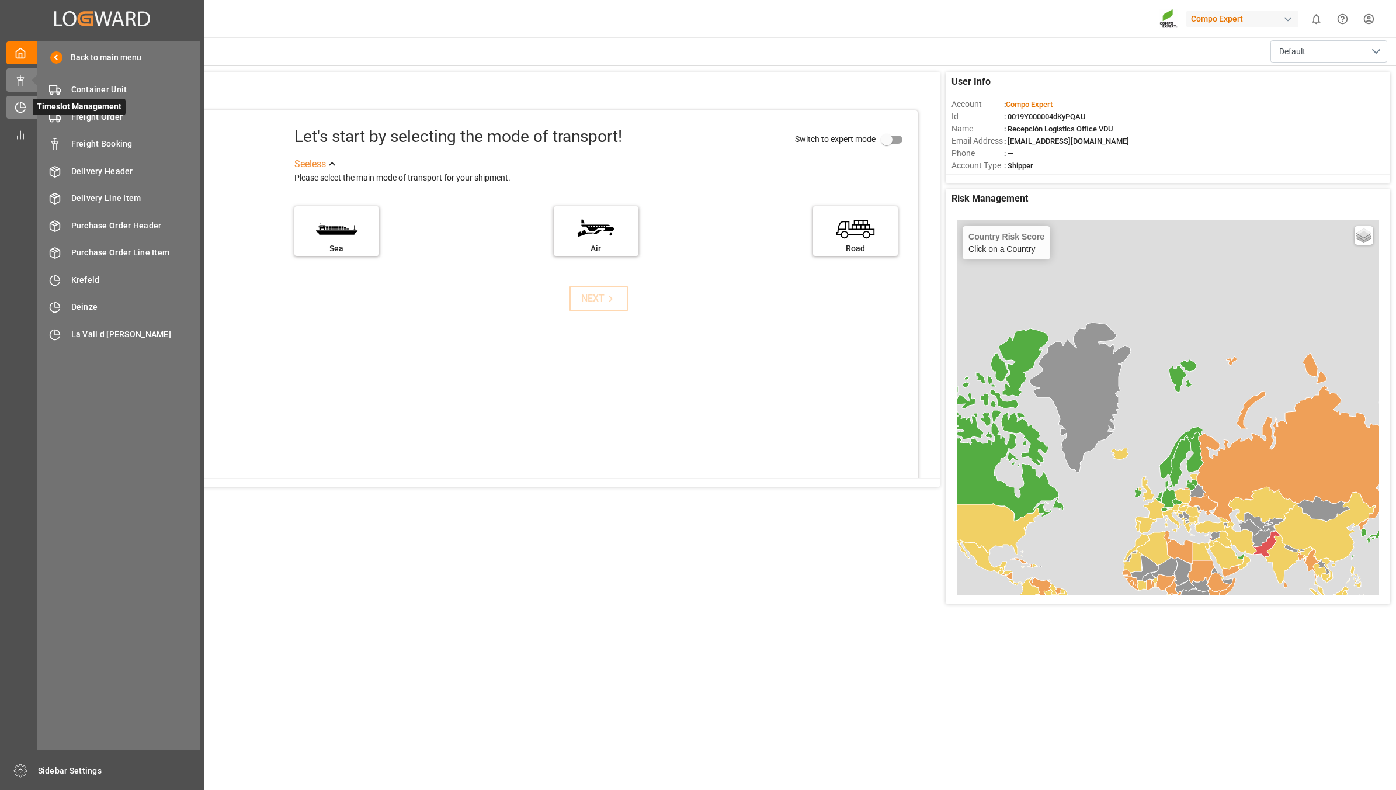 This screenshot has width=1396, height=790. What do you see at coordinates (596, 248) in the screenshot?
I see `div: Air` at bounding box center [596, 248].